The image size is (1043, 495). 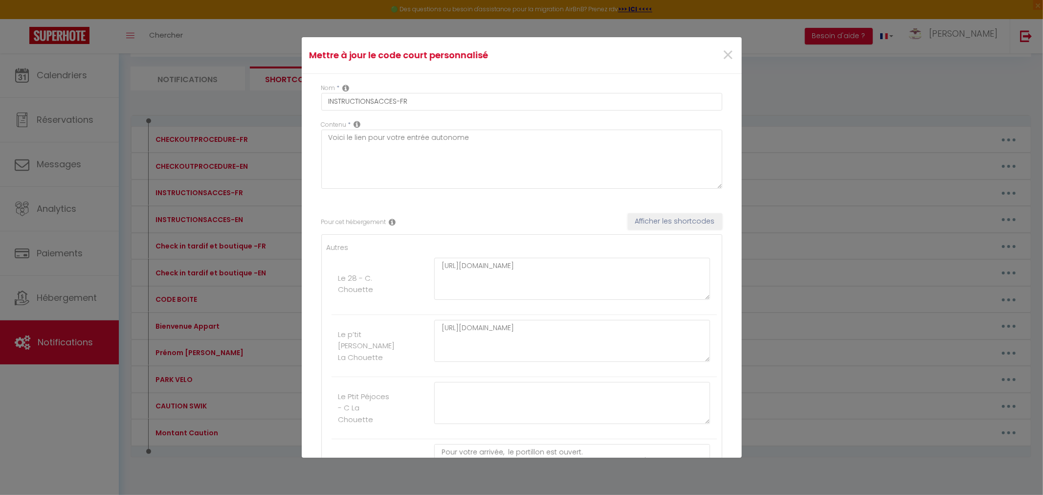 I want to click on i: Rental, so click(x=393, y=222).